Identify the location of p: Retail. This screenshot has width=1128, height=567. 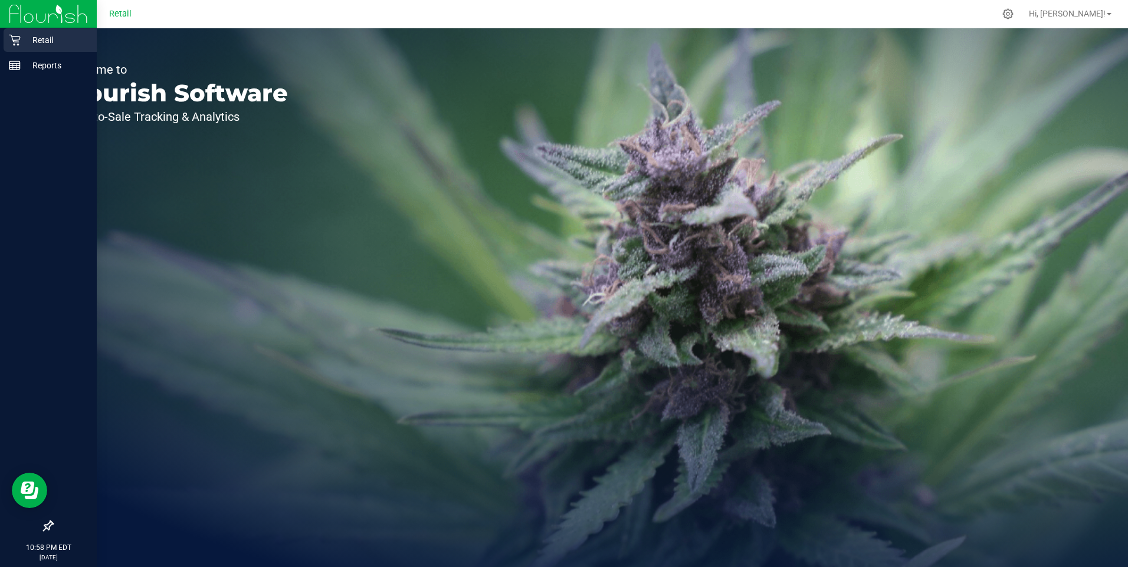
(56, 40).